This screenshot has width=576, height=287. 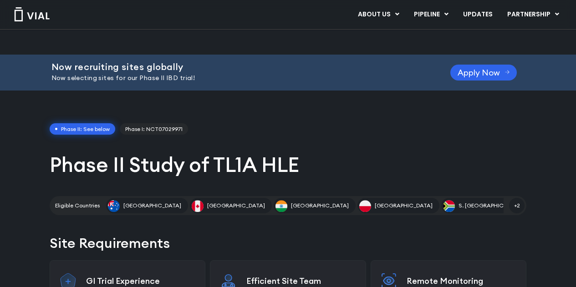 I want to click on img: Canada, so click(x=198, y=206).